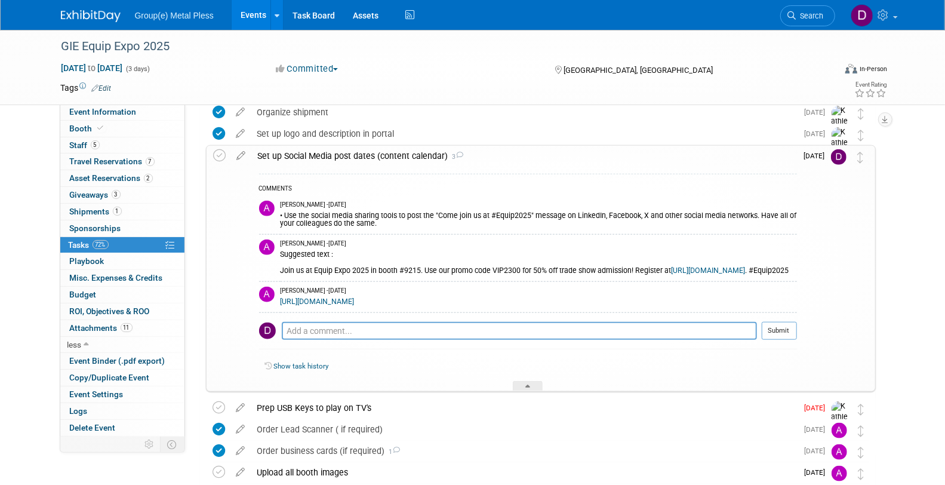  What do you see at coordinates (524, 134) in the screenshot?
I see `div: Set up logo and description in portal` at bounding box center [524, 134].